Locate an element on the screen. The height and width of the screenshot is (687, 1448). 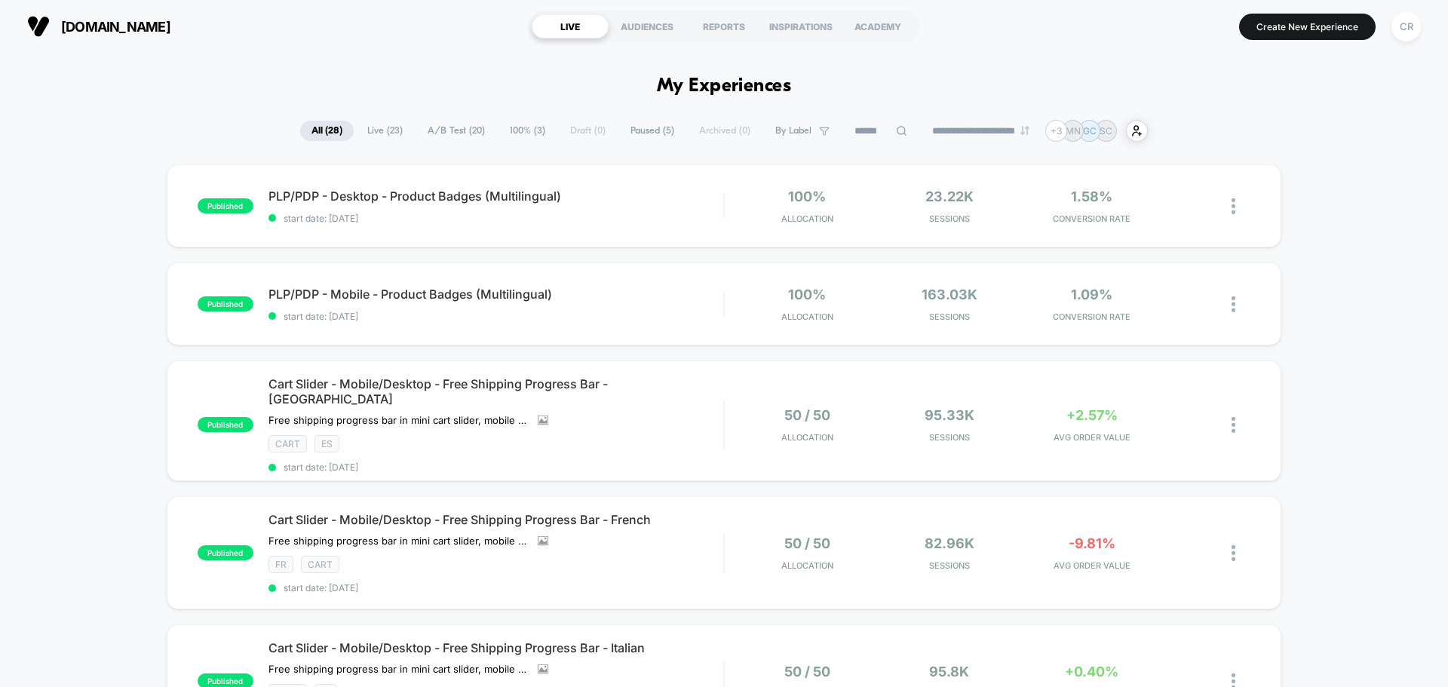
span: PLP/PDP - Mobile - Product Badges (Multilingual) is located at coordinates (496, 294).